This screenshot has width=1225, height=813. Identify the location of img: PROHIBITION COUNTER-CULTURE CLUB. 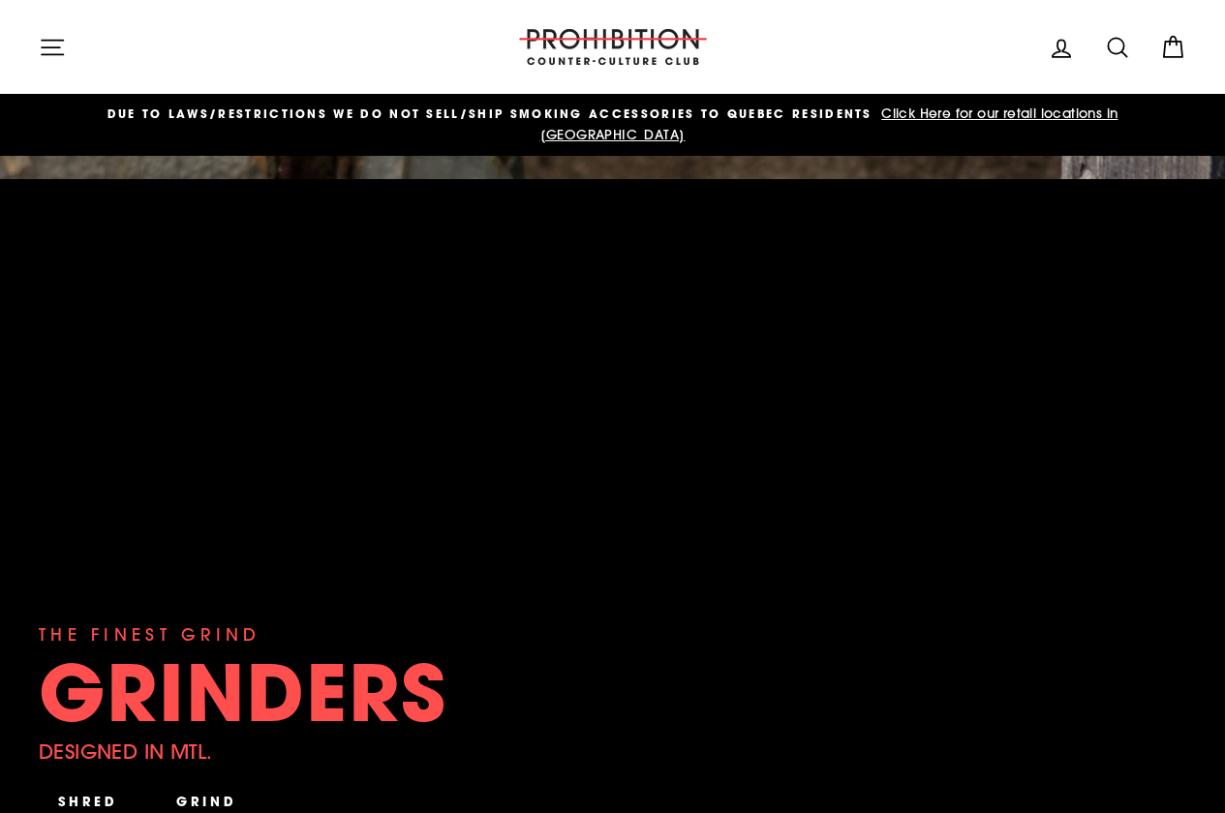
(613, 46).